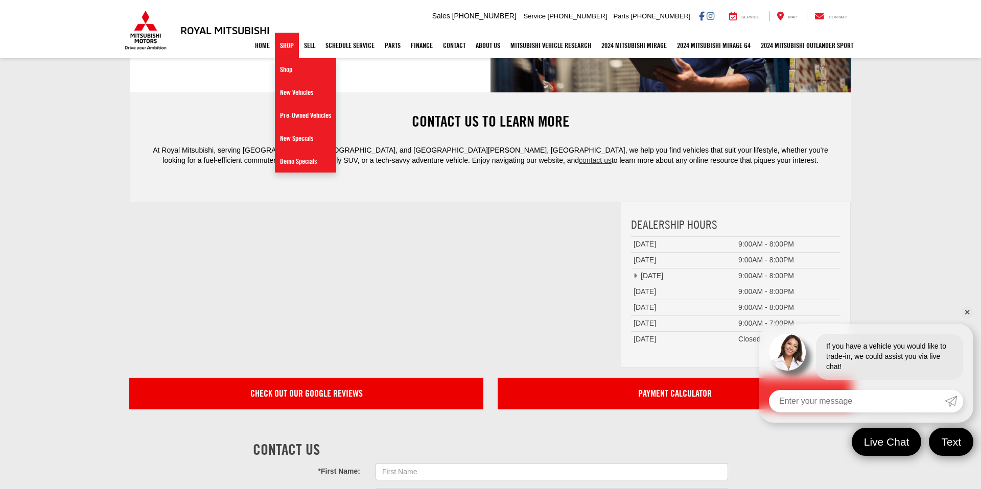  I want to click on a: 2024 Mitsubishi Mirage, so click(634, 45).